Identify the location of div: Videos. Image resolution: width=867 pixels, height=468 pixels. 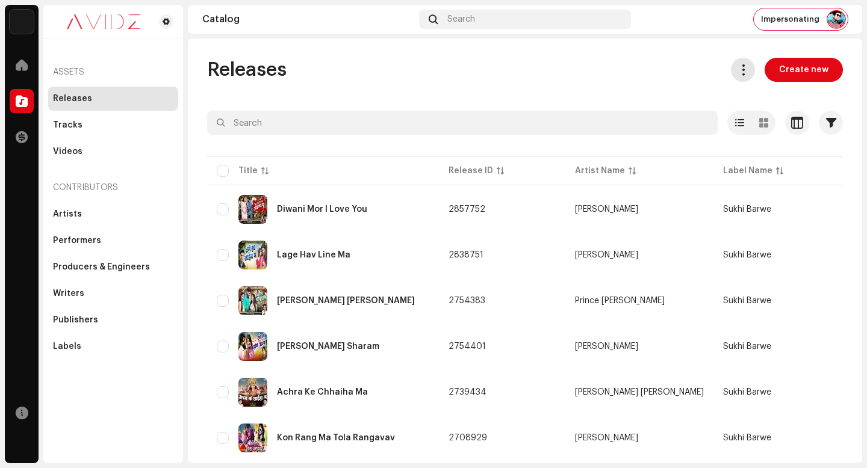
(67, 152).